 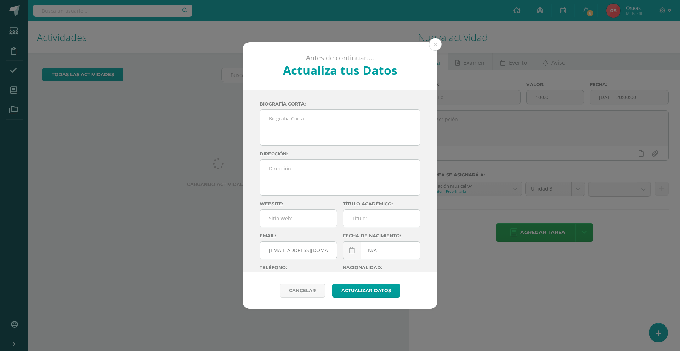 I want to click on label: Título académico:, so click(x=382, y=204).